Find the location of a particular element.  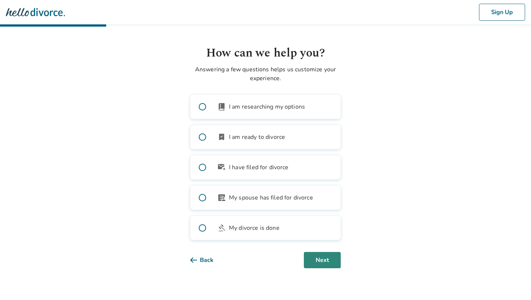

span: I am researching my options is located at coordinates (267, 107).